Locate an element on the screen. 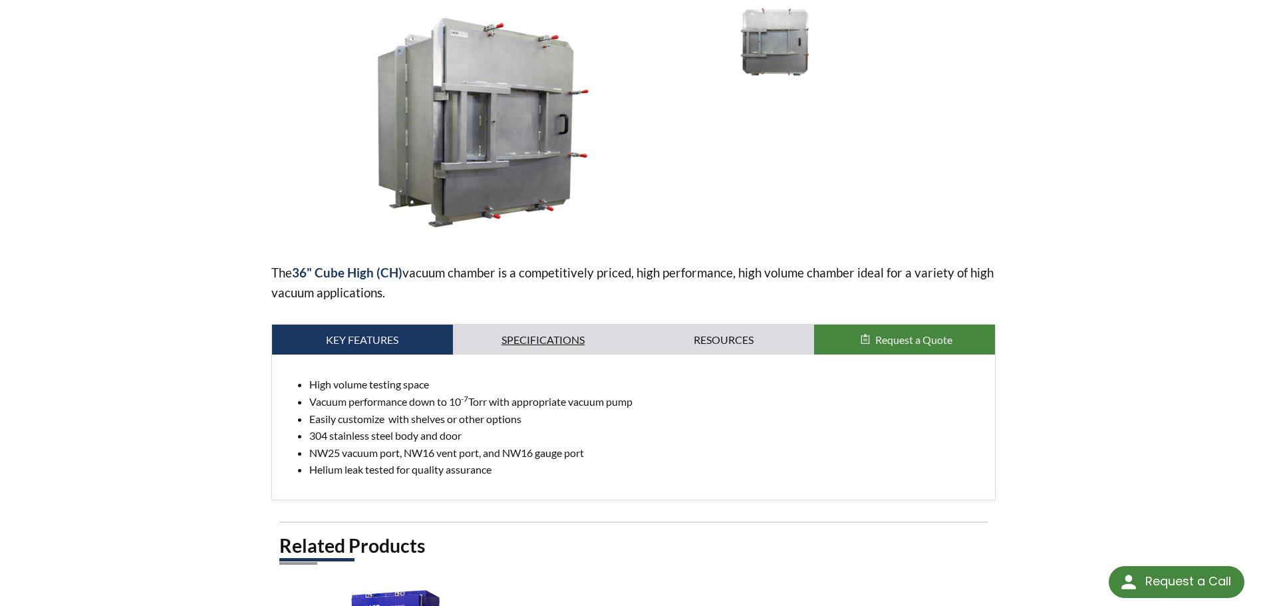  button: Request a Quote is located at coordinates (905, 340).